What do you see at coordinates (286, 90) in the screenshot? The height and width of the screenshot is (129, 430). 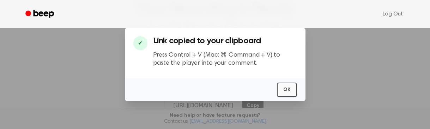 I see `button: OK` at bounding box center [286, 90].